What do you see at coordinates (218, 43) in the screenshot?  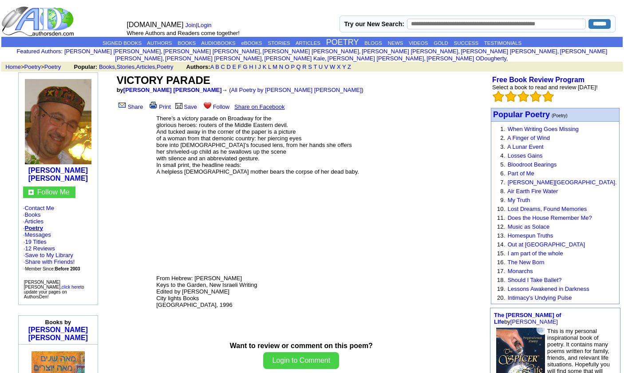 I see `a: AUDIOBOOKS` at bounding box center [218, 43].